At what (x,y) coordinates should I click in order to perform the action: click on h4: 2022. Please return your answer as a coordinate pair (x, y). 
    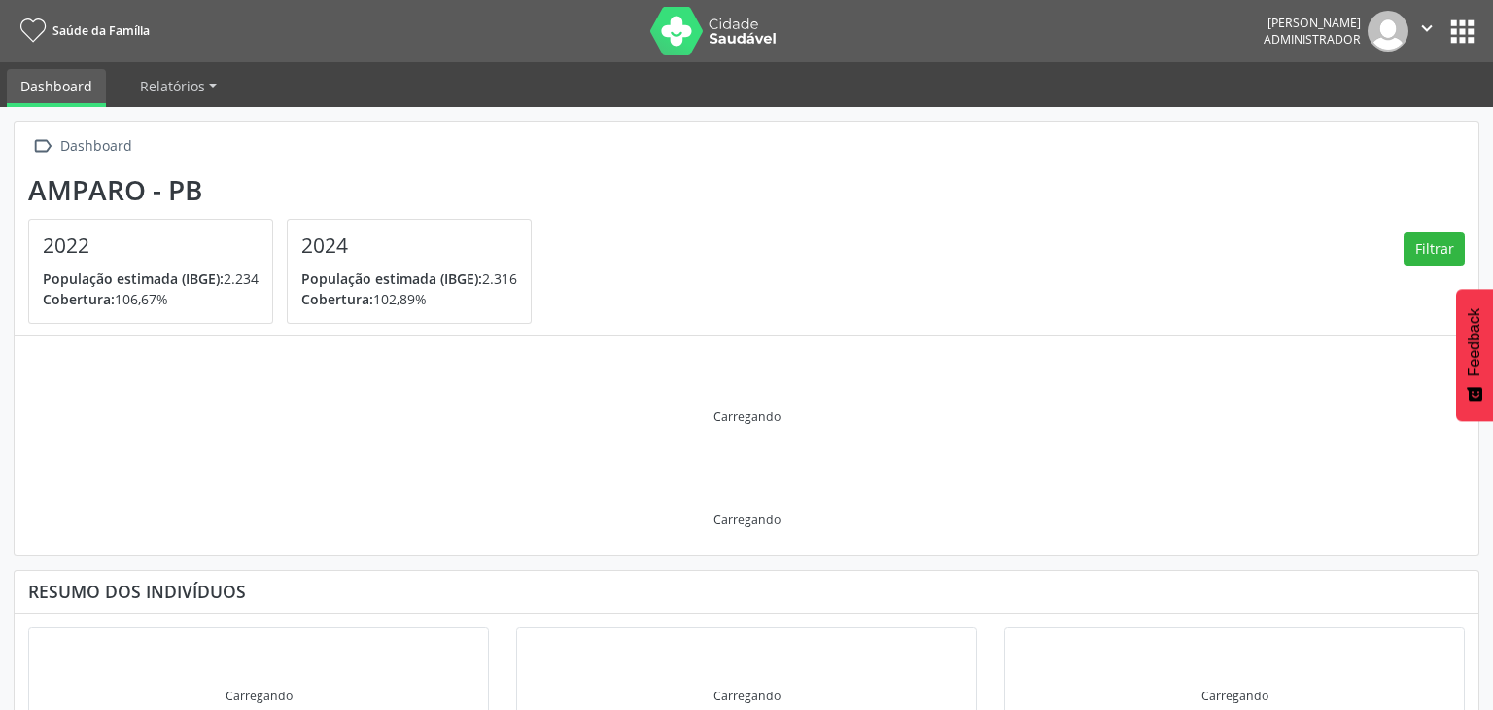
    Looking at the image, I should click on (151, 245).